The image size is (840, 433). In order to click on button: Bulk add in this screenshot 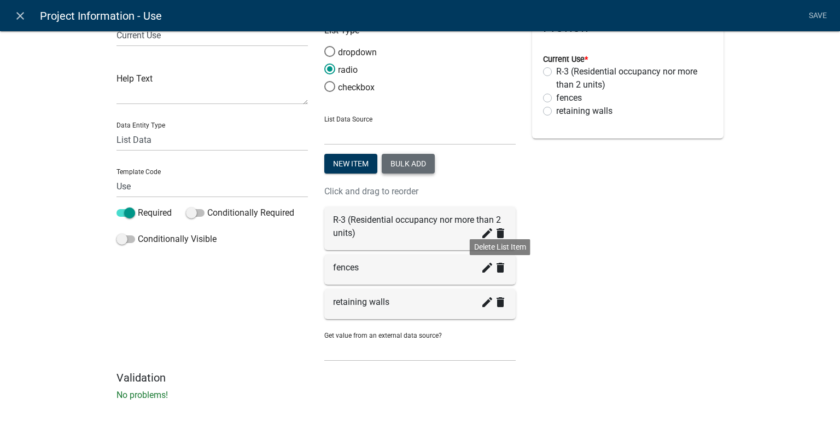, I will do `click(408, 164)`.